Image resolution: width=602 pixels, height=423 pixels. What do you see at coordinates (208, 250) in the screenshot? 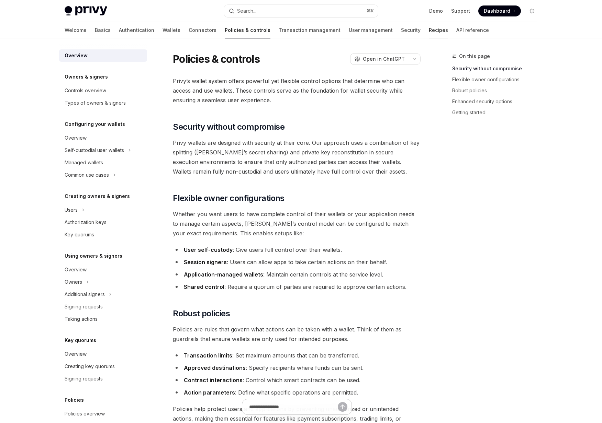
I see `strong: User self-custody` at bounding box center [208, 250].